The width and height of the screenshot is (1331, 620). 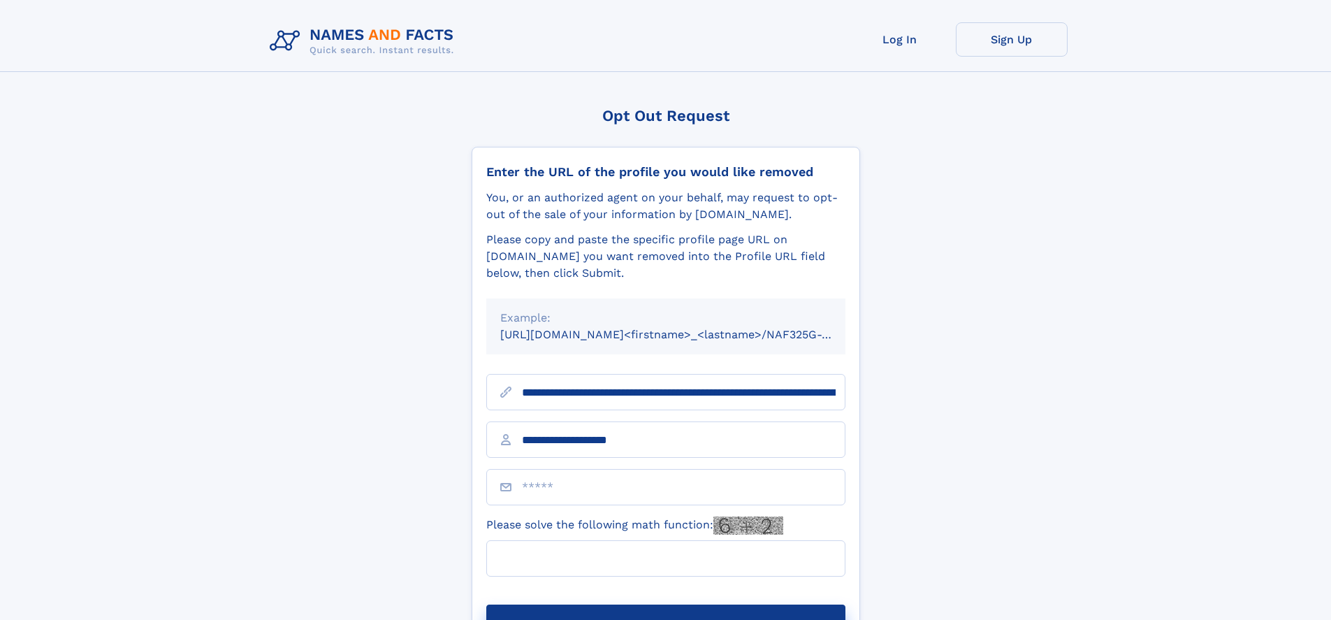 What do you see at coordinates (900, 39) in the screenshot?
I see `a: Log In` at bounding box center [900, 39].